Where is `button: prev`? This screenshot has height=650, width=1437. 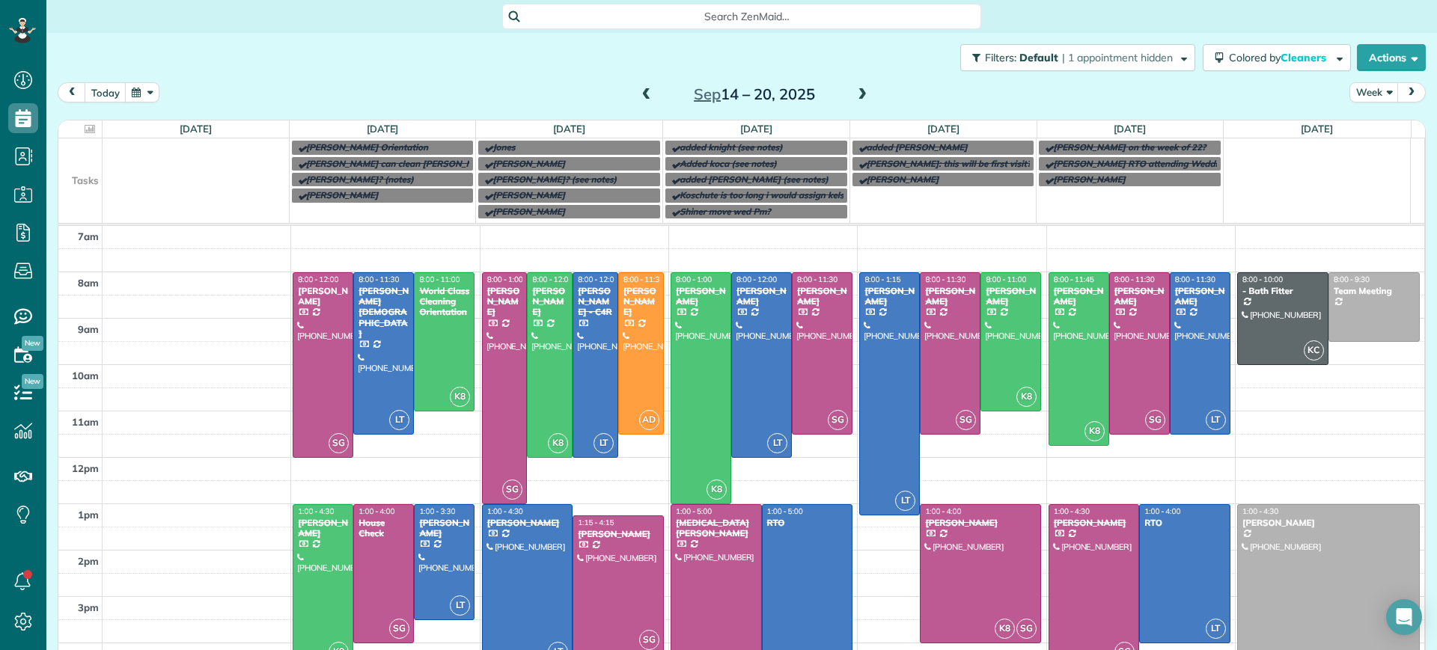
button: prev is located at coordinates (72, 92).